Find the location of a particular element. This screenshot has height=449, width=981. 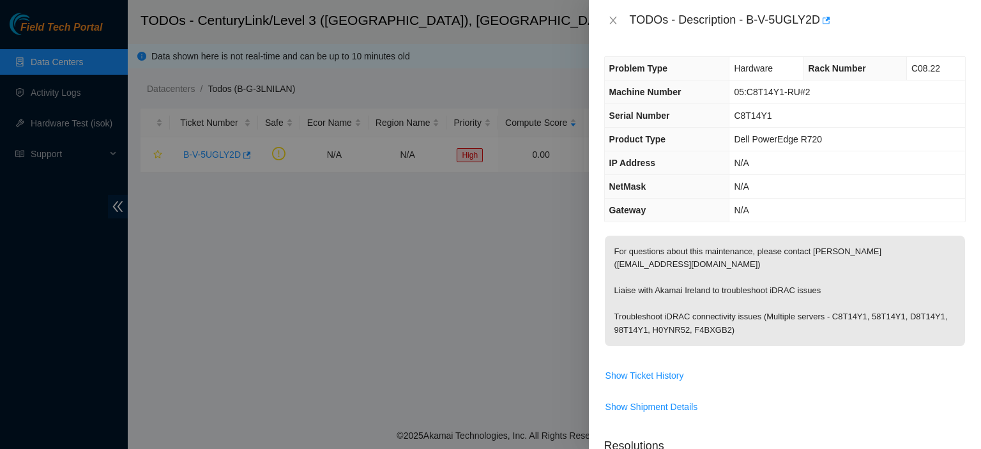

div: TODOs - Description - B-V-5UGLY2D is located at coordinates (798, 20).